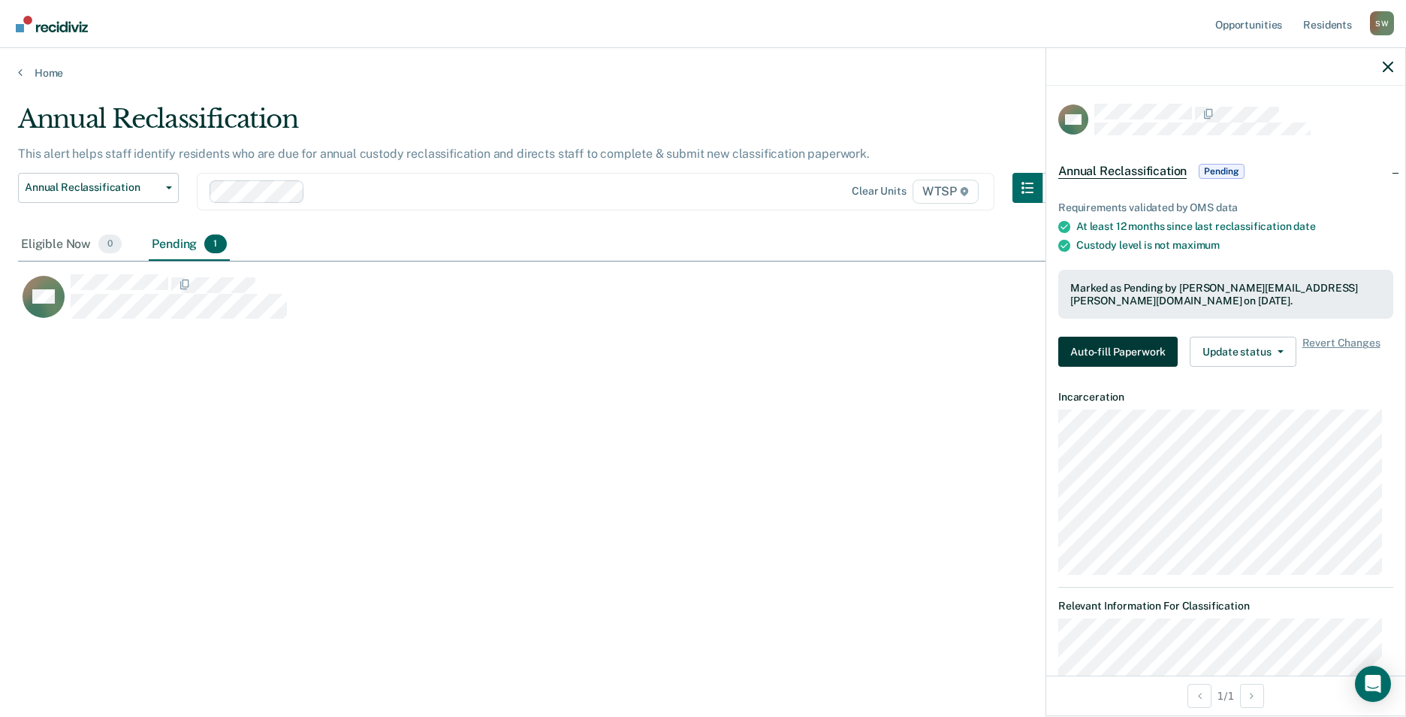 The image size is (1406, 717). What do you see at coordinates (1118, 352) in the screenshot?
I see `button: Auto-fill Paperwork` at bounding box center [1118, 352].